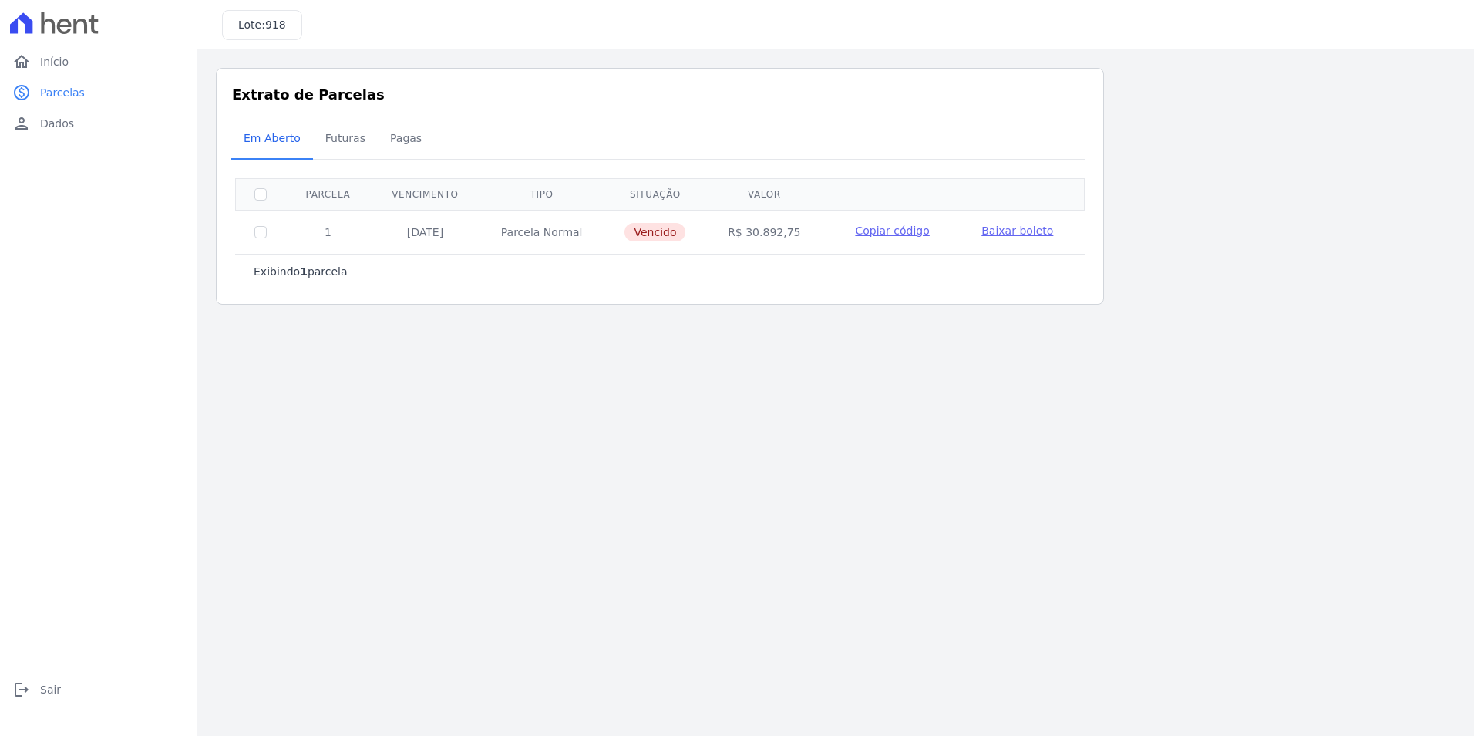  Describe the element at coordinates (541, 194) in the screenshot. I see `th: Tipo` at that location.